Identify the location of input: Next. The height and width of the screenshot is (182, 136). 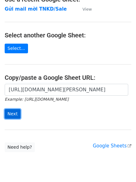
(12, 113).